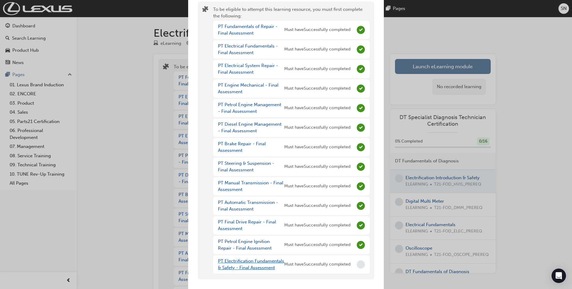  What do you see at coordinates (248, 30) in the screenshot?
I see `a: PT Fundamentals of Repair - Final Assessment` at bounding box center [248, 30].